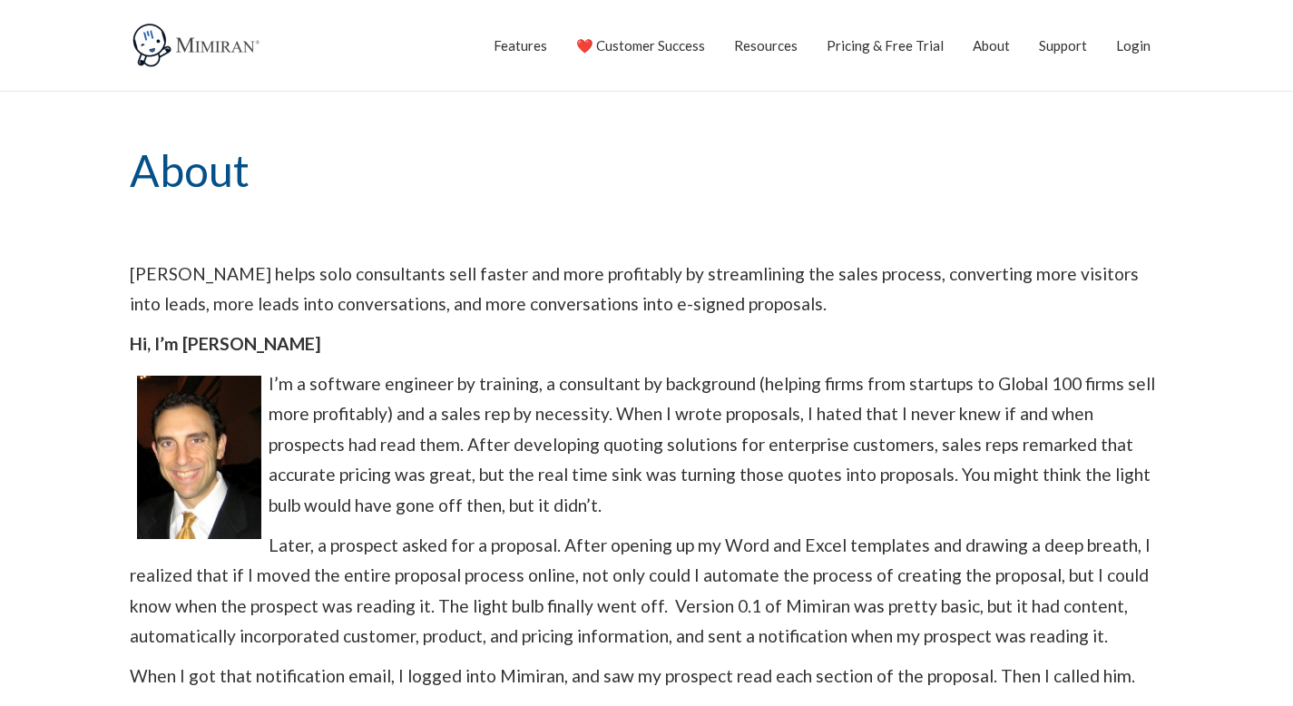  What do you see at coordinates (1062, 45) in the screenshot?
I see `a: Support` at bounding box center [1062, 45].